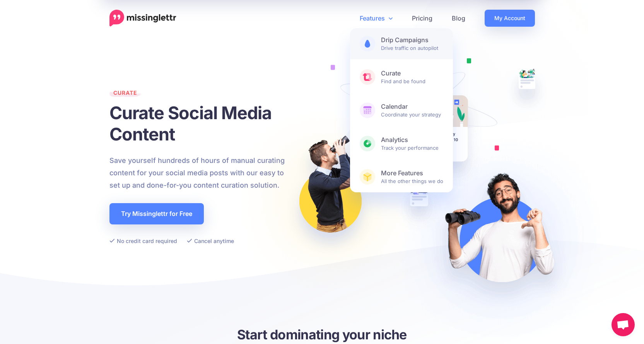  Describe the element at coordinates (125, 94) in the screenshot. I see `span: Curate` at that location.